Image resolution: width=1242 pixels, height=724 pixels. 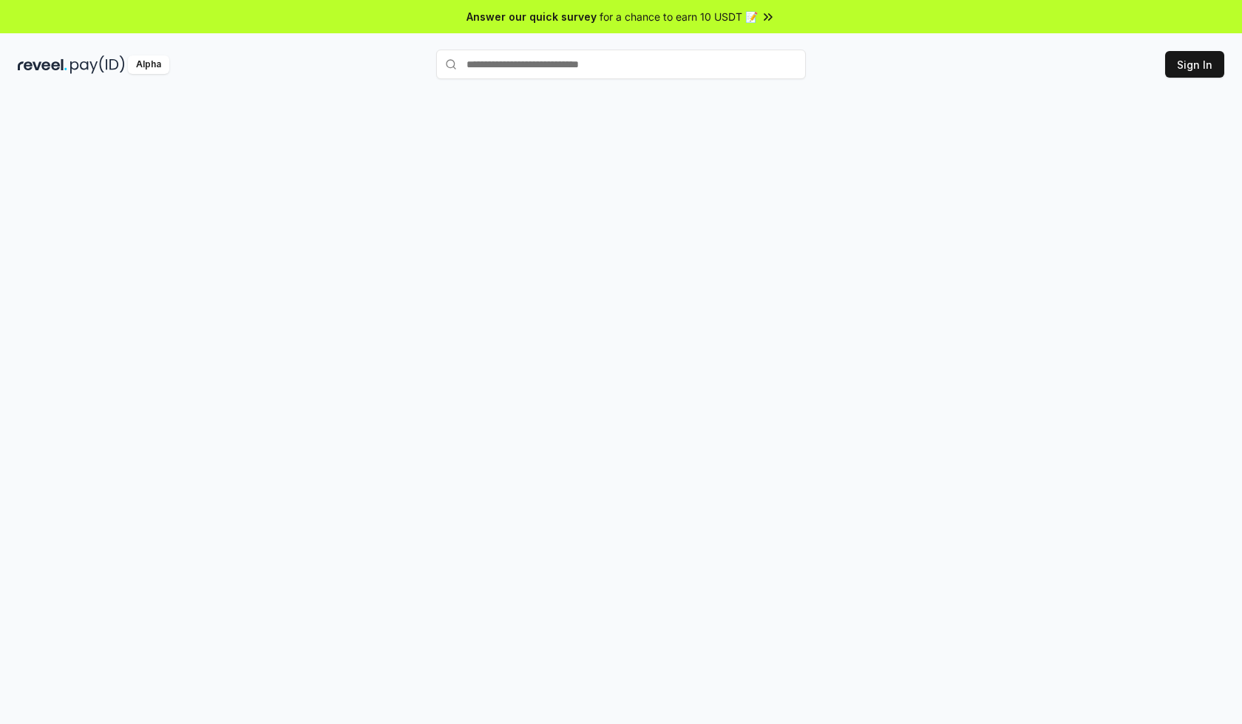 What do you see at coordinates (149, 64) in the screenshot?
I see `div: Alpha` at bounding box center [149, 64].